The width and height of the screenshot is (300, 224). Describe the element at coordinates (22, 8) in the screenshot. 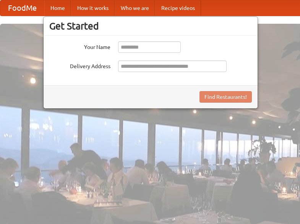

I see `a: FoodMe` at that location.